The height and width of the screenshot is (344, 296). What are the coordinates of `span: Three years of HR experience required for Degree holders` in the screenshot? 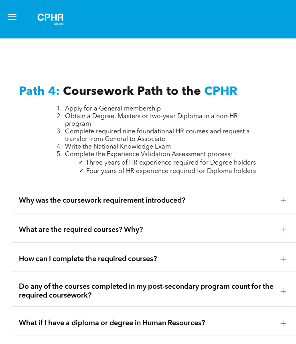 It's located at (171, 163).